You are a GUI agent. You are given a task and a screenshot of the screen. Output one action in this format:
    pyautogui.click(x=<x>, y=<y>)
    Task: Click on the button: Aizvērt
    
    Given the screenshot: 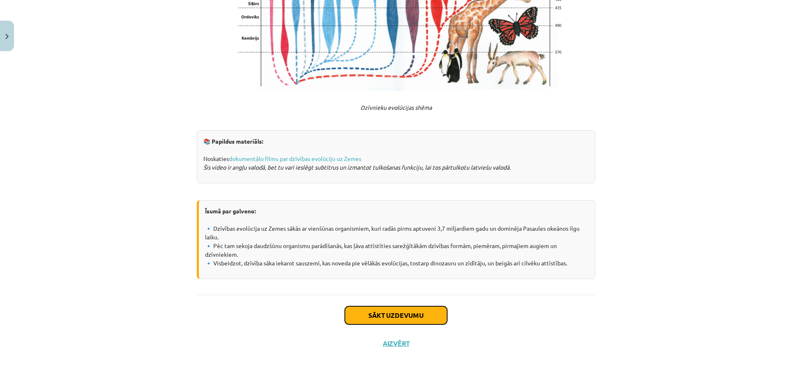 What is the action you would take?
    pyautogui.click(x=396, y=343)
    